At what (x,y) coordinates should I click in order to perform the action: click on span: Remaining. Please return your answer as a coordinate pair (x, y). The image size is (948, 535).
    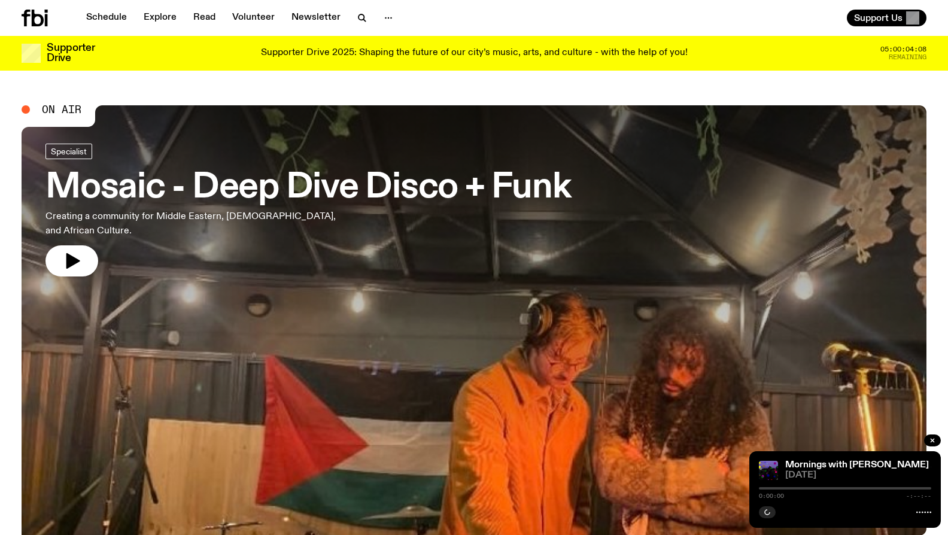
    Looking at the image, I should click on (907, 57).